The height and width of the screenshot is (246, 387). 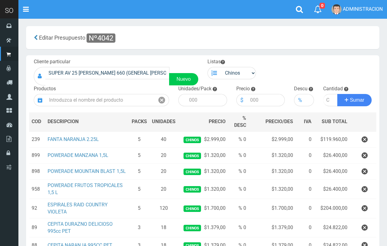 I want to click on a: Nuevo, so click(x=184, y=79).